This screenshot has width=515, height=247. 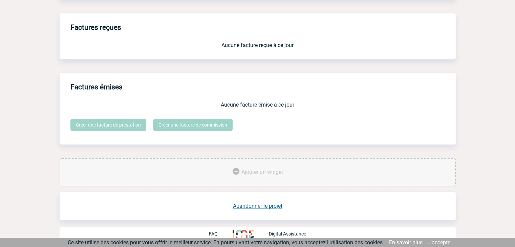 I want to click on p: Aucune facture émise à ce jour, so click(x=258, y=105).